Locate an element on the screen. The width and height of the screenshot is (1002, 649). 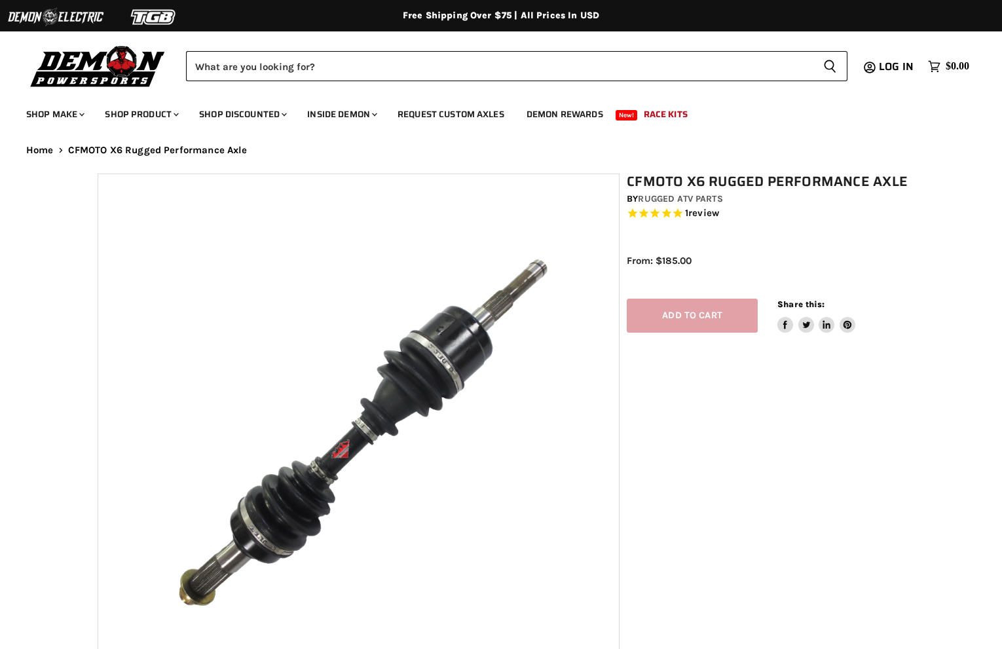
span: From: $185.00 is located at coordinates (659, 261).